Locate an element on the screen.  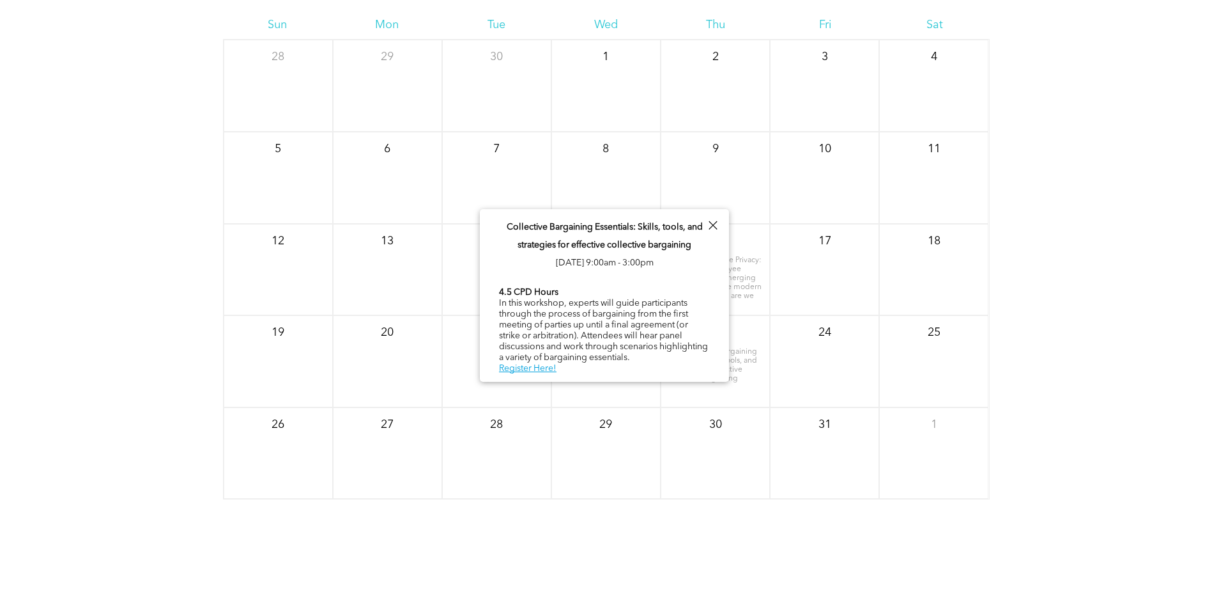
p: 12 is located at coordinates (278, 241).